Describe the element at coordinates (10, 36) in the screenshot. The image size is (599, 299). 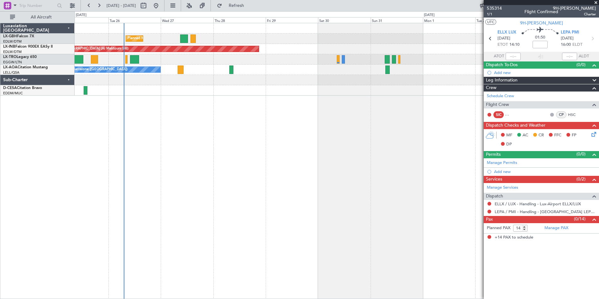
I see `span: LX-GBH` at that location.